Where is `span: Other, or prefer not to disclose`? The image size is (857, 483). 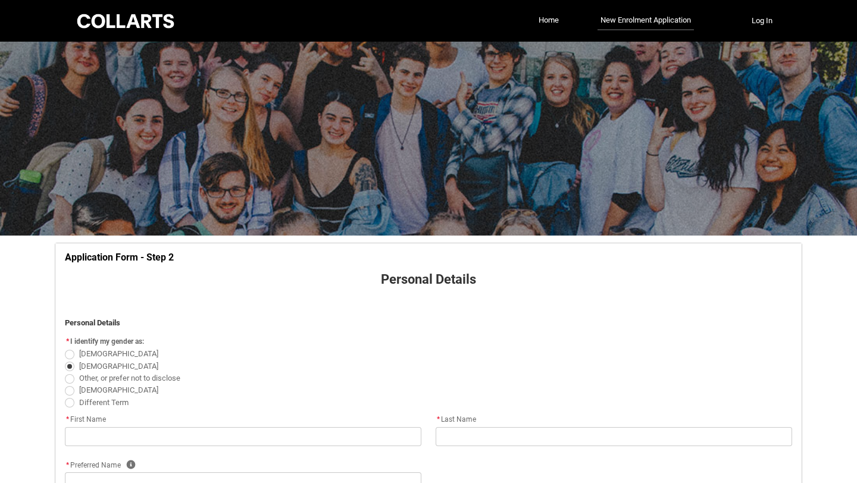
span: Other, or prefer not to disclose is located at coordinates (130, 378).